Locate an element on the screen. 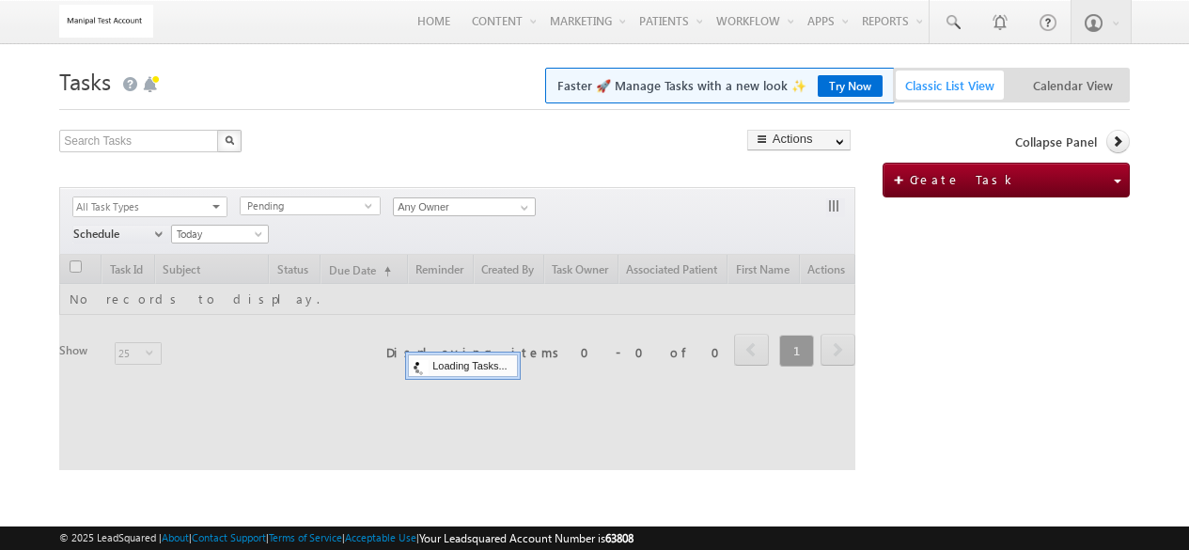 This screenshot has height=550, width=1189. a: Acceptable Use is located at coordinates (381, 537).